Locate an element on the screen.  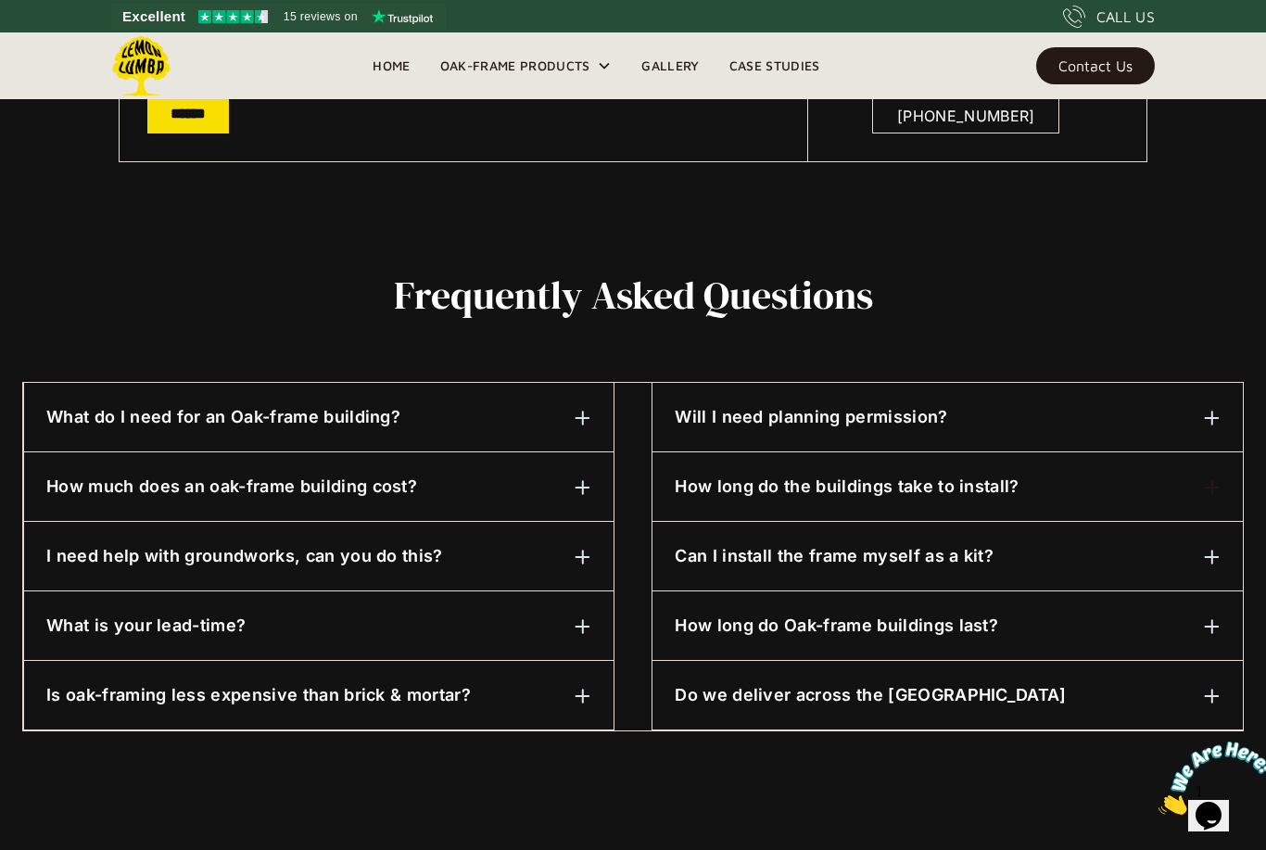
h6: Is oak-framing less expensive than brick & mortar? is located at coordinates (259, 695).